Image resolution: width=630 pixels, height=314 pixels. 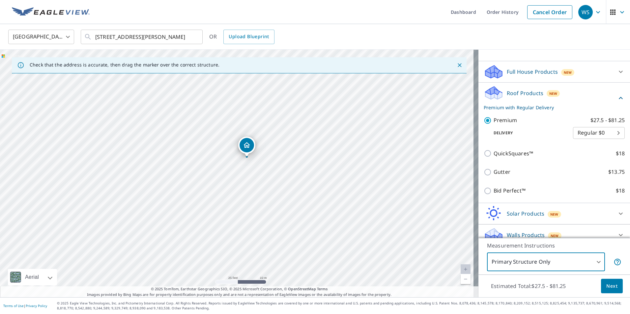 What do you see at coordinates (525, 235) in the screenshot?
I see `p: Walls Products` at bounding box center [525, 235].